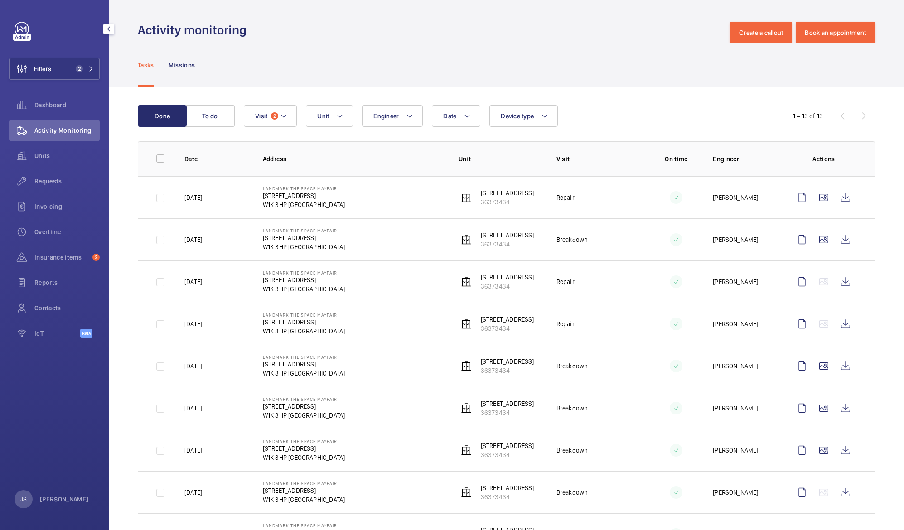  Describe the element at coordinates (67, 308) in the screenshot. I see `span: Contacts` at that location.